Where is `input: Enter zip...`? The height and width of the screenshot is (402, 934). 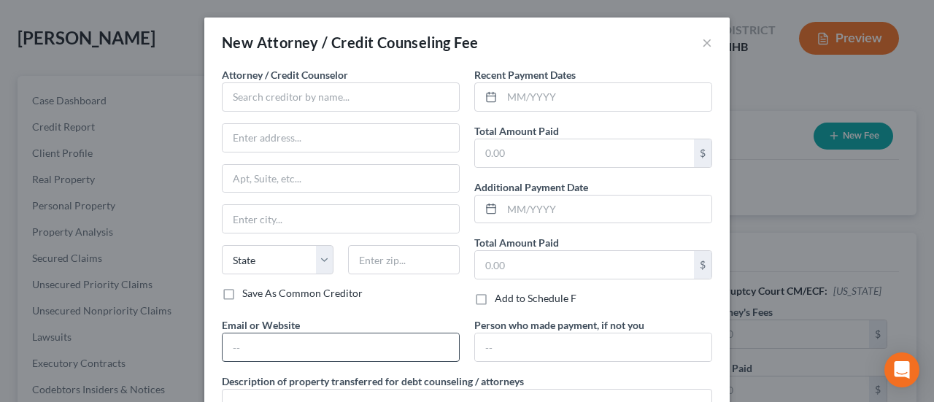
input: Enter zip... is located at coordinates (403, 260).